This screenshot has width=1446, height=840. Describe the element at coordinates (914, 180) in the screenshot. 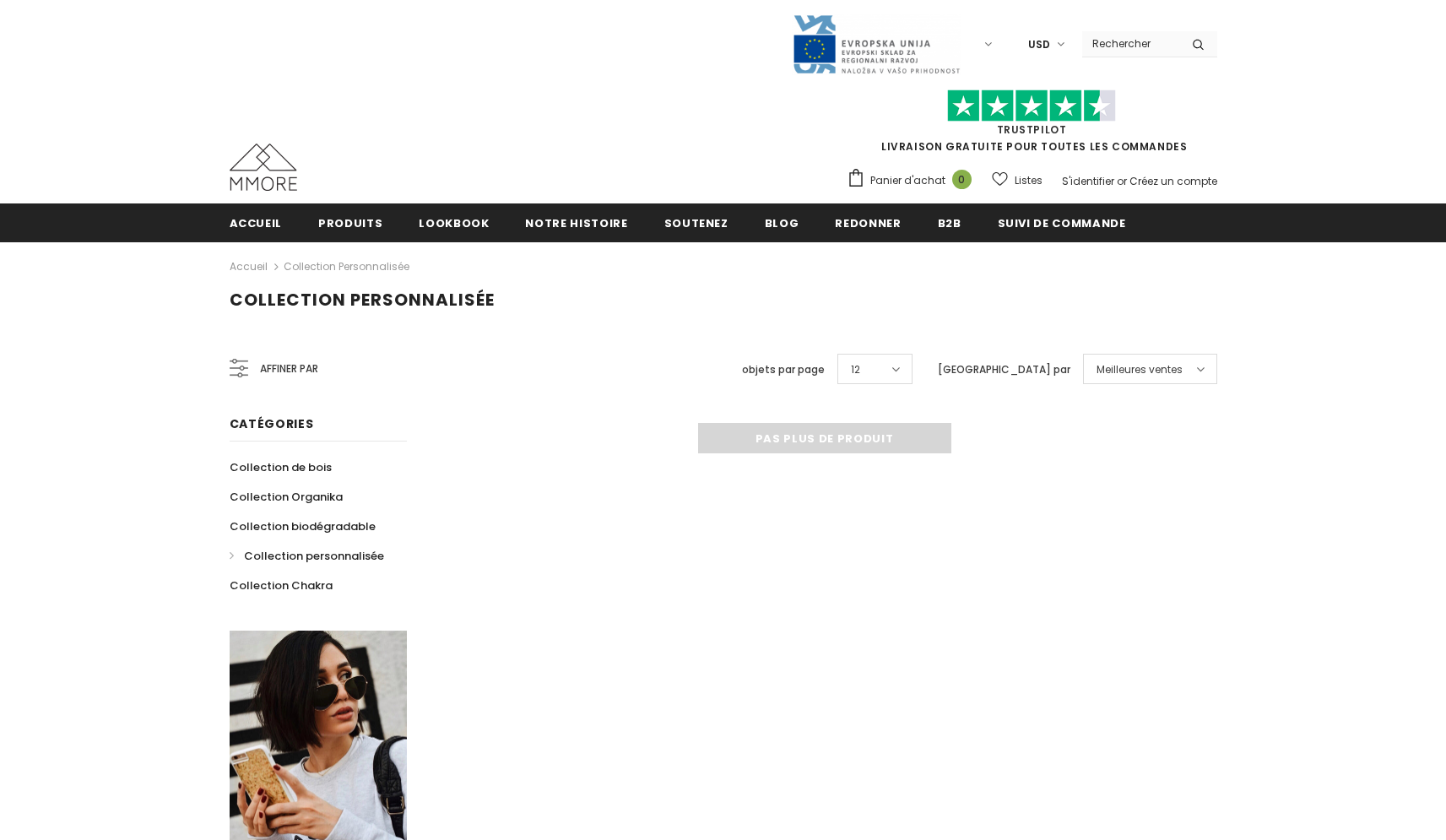

I see `a: Panier d'achat 0` at that location.